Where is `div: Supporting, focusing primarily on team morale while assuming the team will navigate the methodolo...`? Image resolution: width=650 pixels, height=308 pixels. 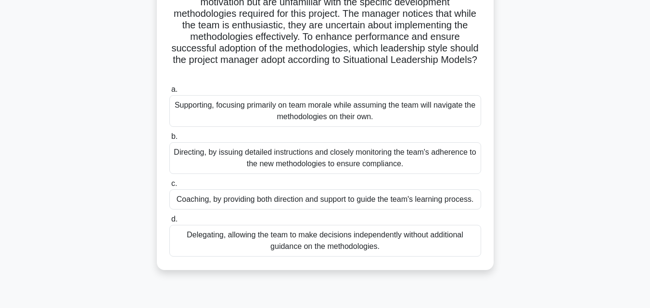
div: Supporting, focusing primarily on team morale while assuming the team will navigate the methodolo... is located at coordinates (325, 111).